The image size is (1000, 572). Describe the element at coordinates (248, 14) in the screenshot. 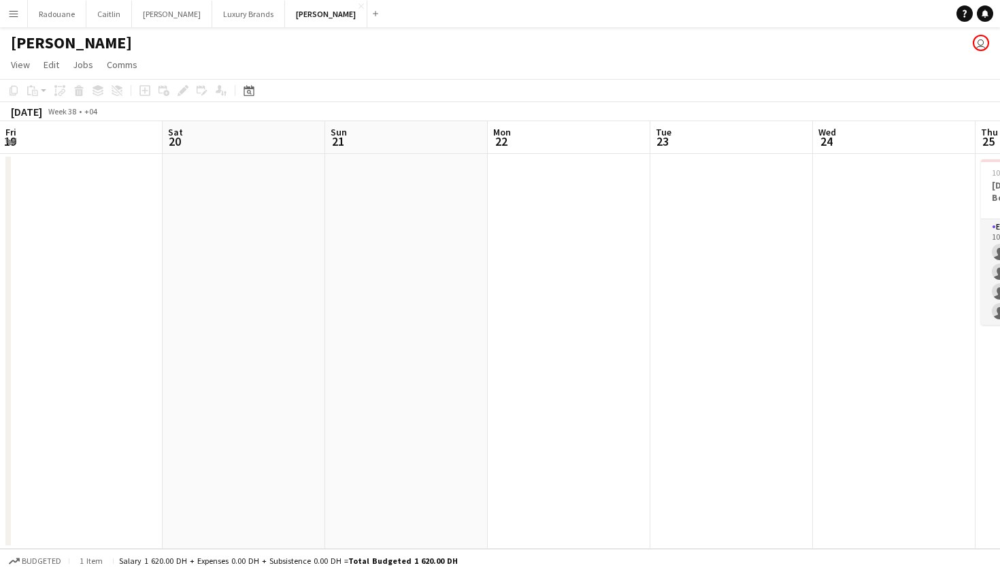

I see `button: Luxury Brands` at that location.